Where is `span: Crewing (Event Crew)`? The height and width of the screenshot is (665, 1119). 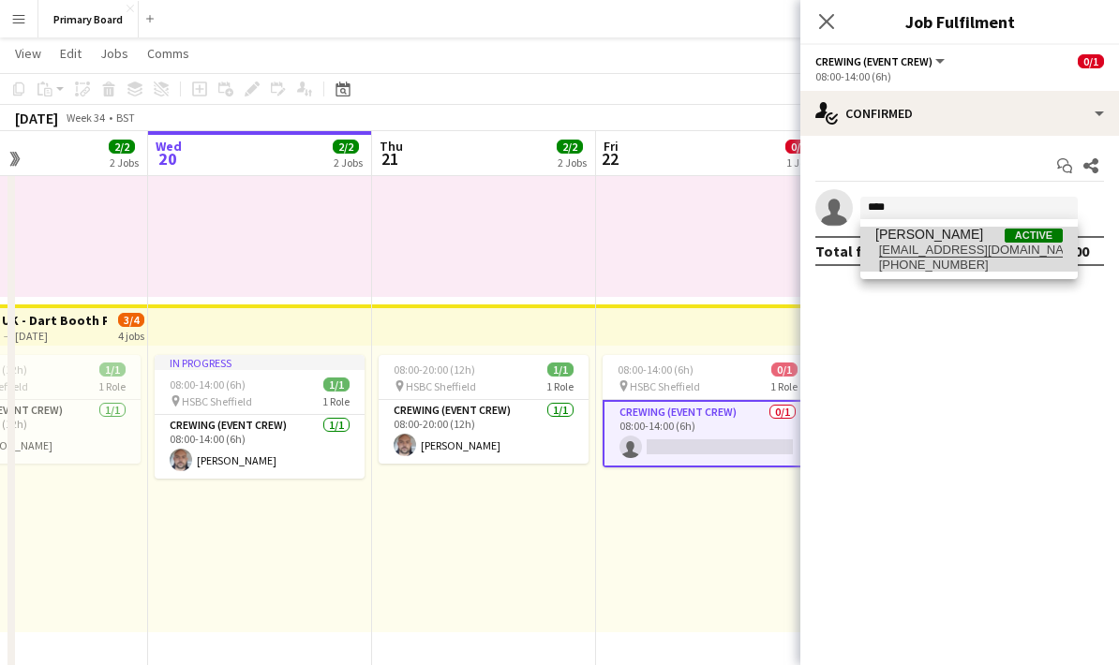 span: Crewing (Event Crew) is located at coordinates (873, 61).